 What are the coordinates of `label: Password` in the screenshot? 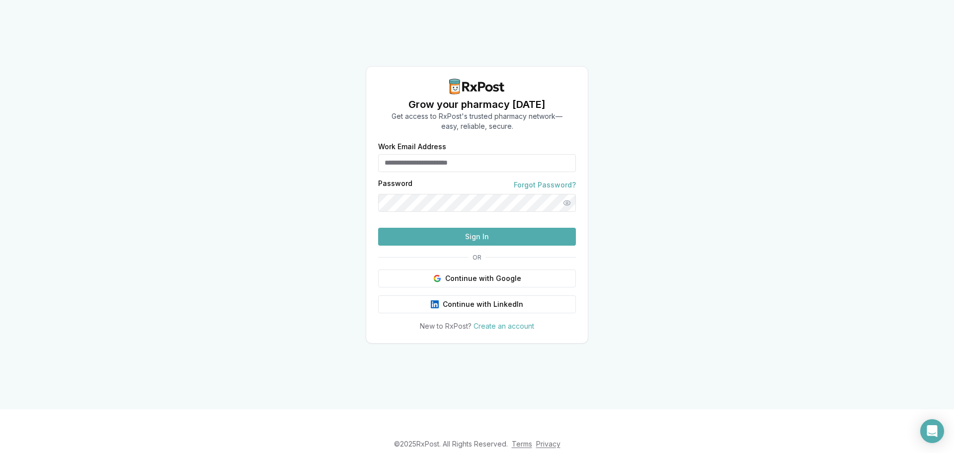 It's located at (395, 185).